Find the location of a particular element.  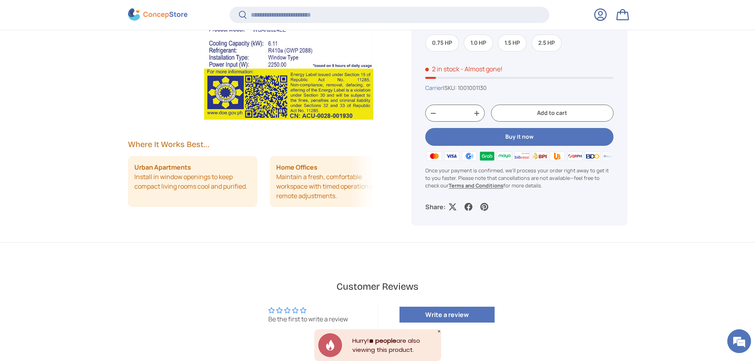

div: Minimize live chat window is located at coordinates (139, 13).